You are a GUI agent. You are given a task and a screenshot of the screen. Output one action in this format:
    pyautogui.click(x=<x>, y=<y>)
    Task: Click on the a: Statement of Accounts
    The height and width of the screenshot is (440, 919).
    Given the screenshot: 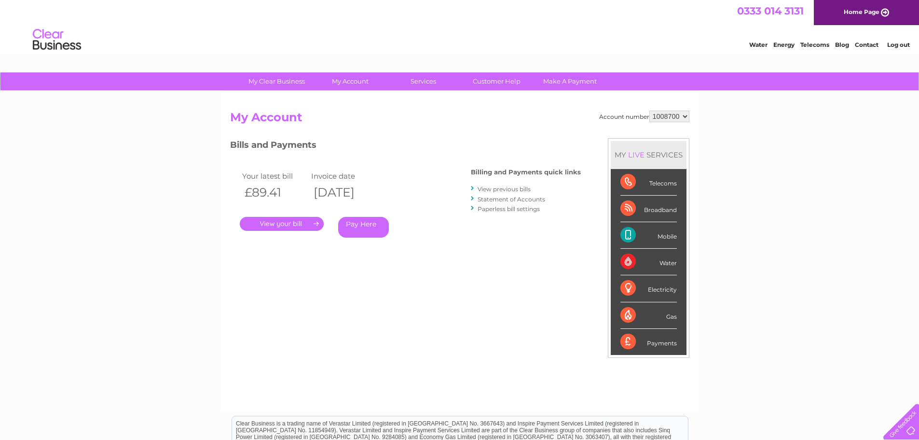 What is the action you would take?
    pyautogui.click(x=511, y=199)
    